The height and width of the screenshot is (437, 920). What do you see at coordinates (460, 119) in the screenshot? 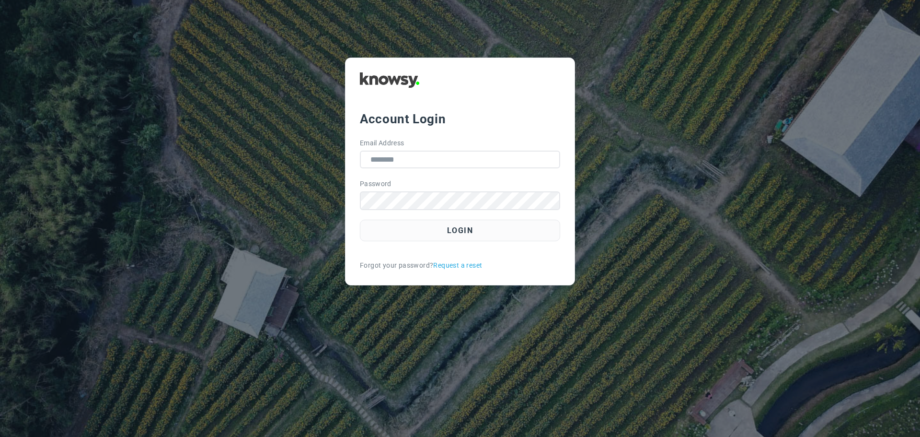
I see `div: Account Login` at bounding box center [460, 119].